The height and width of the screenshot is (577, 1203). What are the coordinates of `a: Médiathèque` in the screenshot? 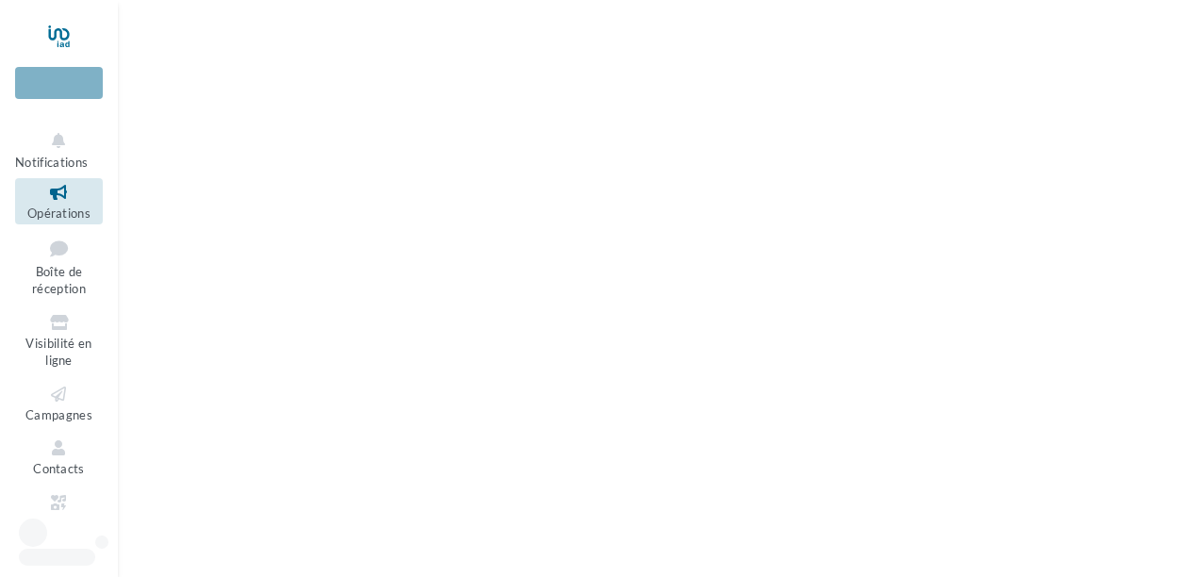 It's located at (58, 511).